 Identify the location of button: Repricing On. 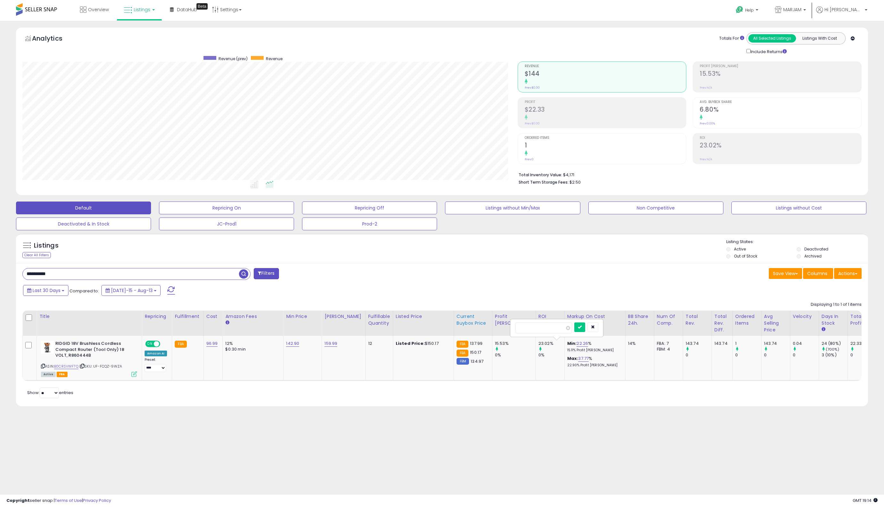
(227, 208).